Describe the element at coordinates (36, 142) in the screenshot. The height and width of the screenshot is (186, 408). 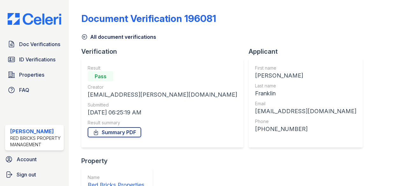
I see `div: Red Bricks Property Management` at that location.